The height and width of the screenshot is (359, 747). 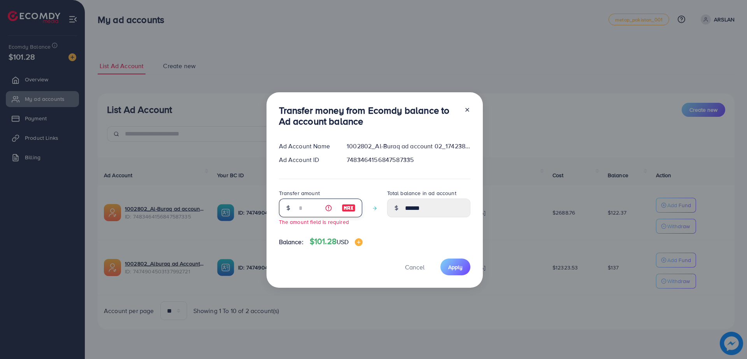 I want to click on span: Apply, so click(x=455, y=267).